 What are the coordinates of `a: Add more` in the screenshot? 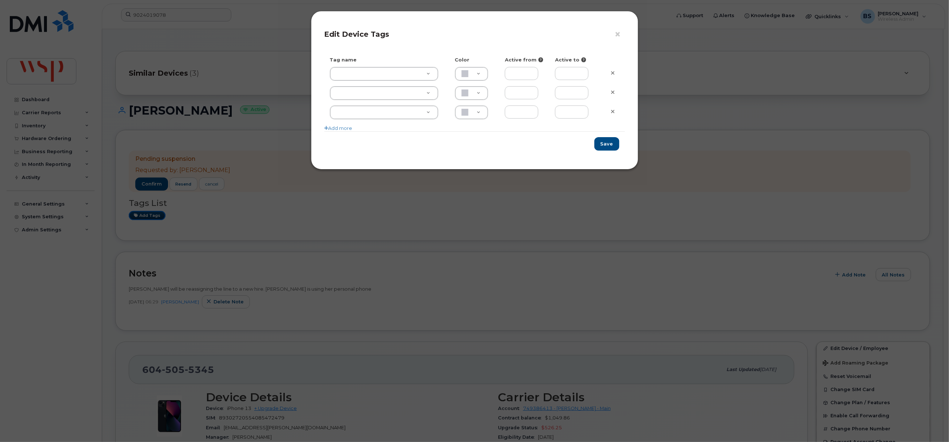 It's located at (338, 128).